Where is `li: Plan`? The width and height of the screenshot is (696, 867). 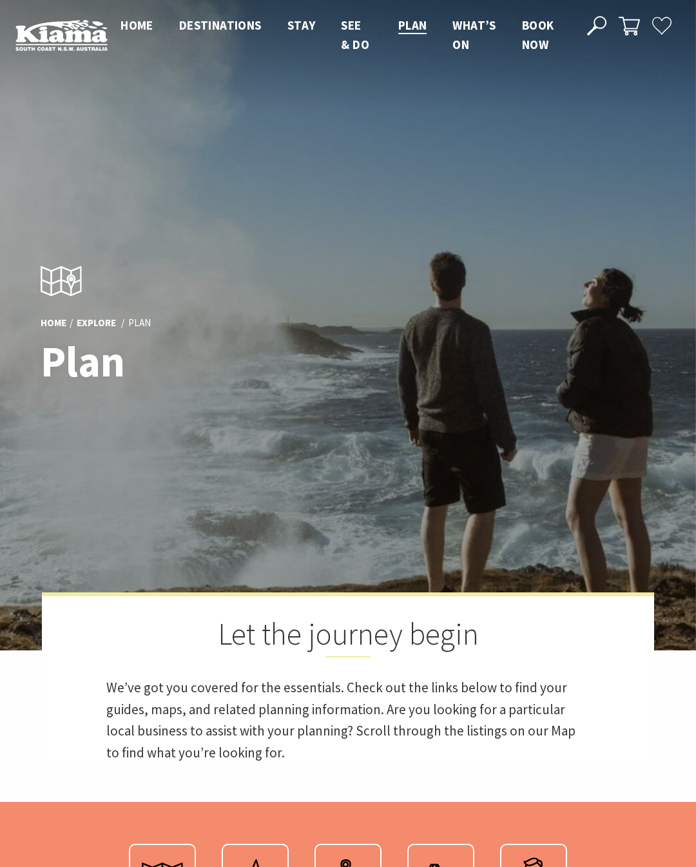 li: Plan is located at coordinates (139, 322).